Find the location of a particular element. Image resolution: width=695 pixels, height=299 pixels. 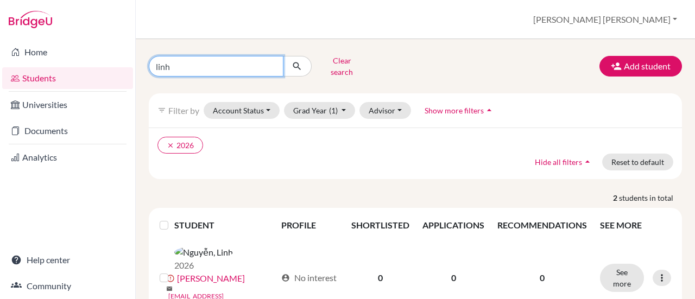

img: Bridge-U is located at coordinates (30, 20).